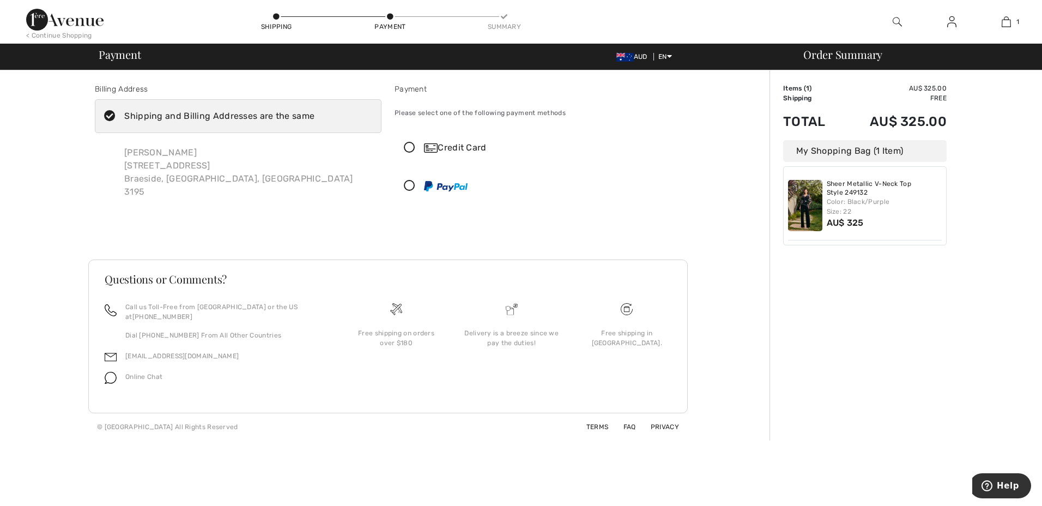 This screenshot has width=1042, height=506. What do you see at coordinates (111, 310) in the screenshot?
I see `img: call` at bounding box center [111, 310].